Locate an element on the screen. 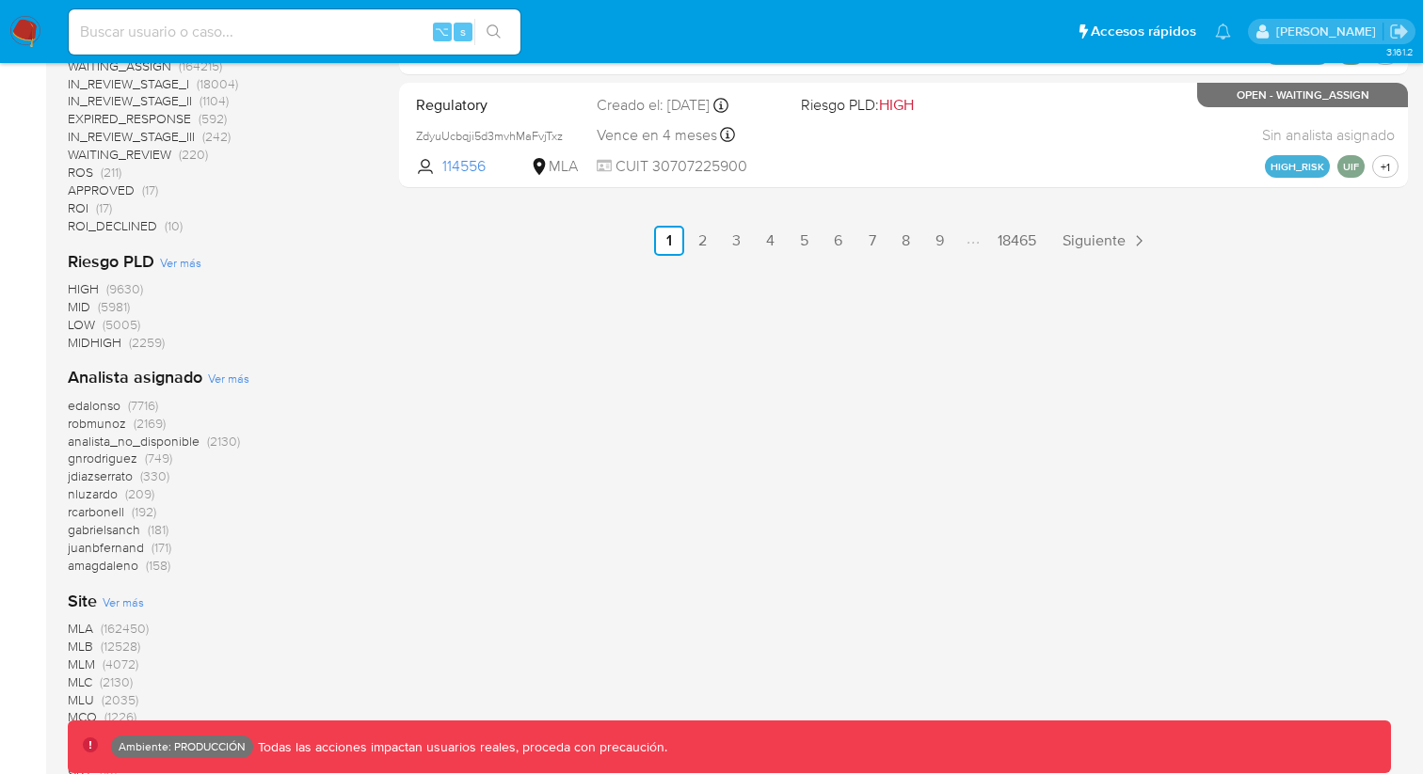  span: s is located at coordinates (463, 31).